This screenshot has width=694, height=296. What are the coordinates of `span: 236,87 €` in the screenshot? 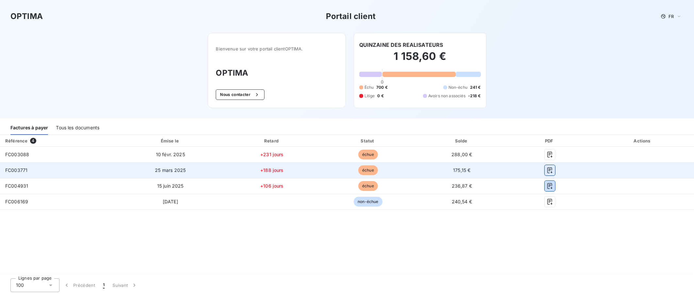 It's located at (462, 185).